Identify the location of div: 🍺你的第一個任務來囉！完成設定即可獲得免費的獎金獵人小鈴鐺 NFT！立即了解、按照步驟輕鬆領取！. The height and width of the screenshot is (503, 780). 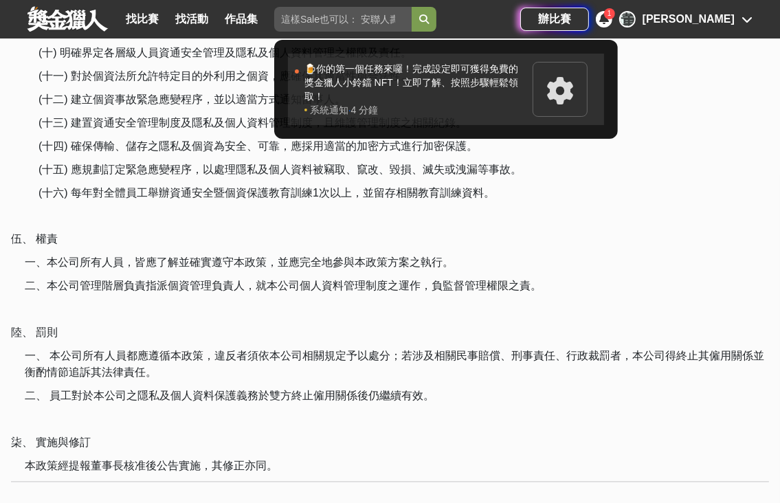
(415, 82).